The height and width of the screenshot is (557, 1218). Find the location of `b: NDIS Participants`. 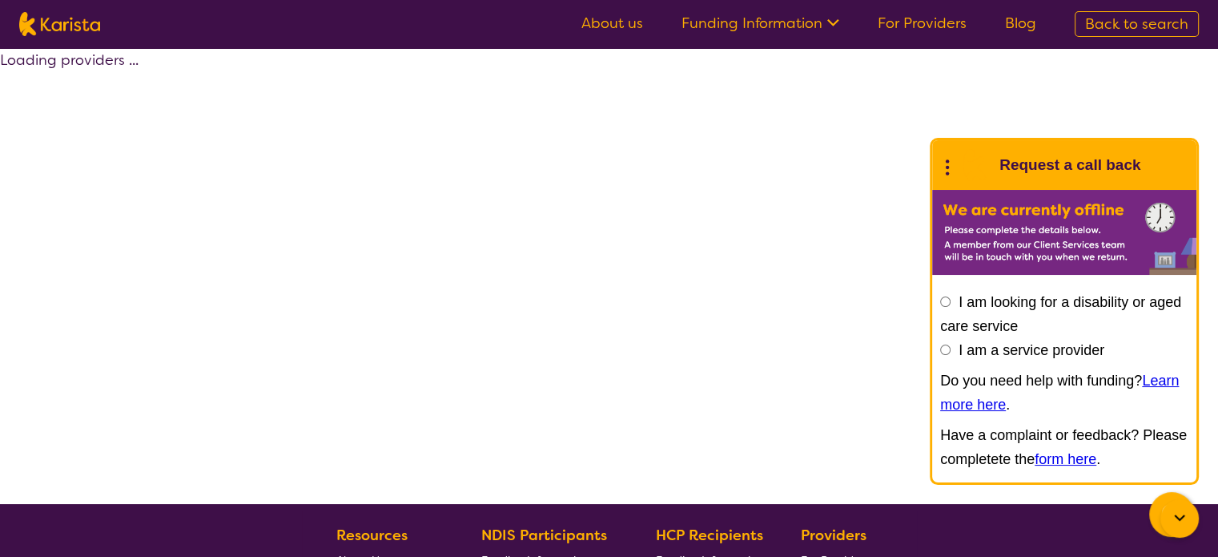

b: NDIS Participants is located at coordinates (544, 535).